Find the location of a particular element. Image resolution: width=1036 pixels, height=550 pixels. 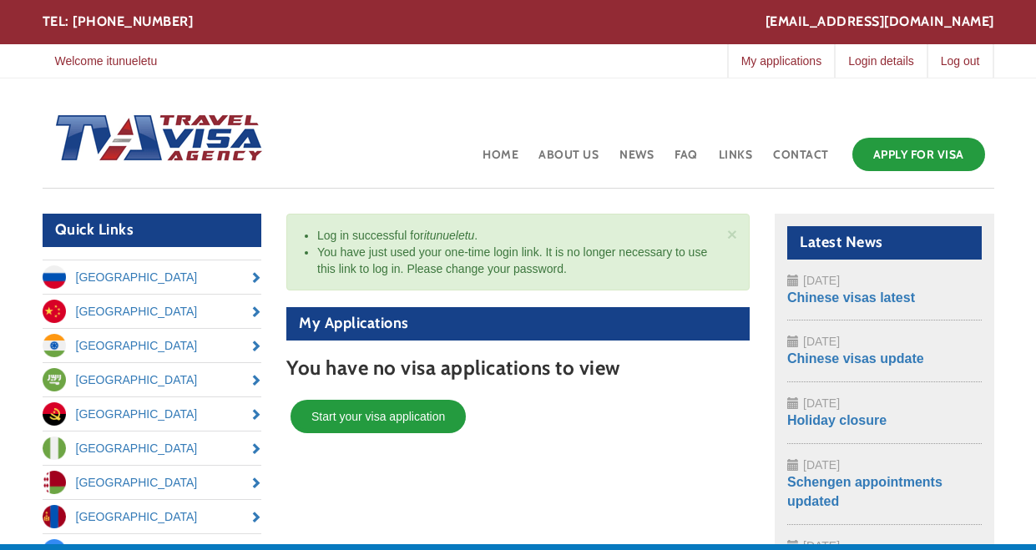

a: Login details is located at coordinates (880, 61).